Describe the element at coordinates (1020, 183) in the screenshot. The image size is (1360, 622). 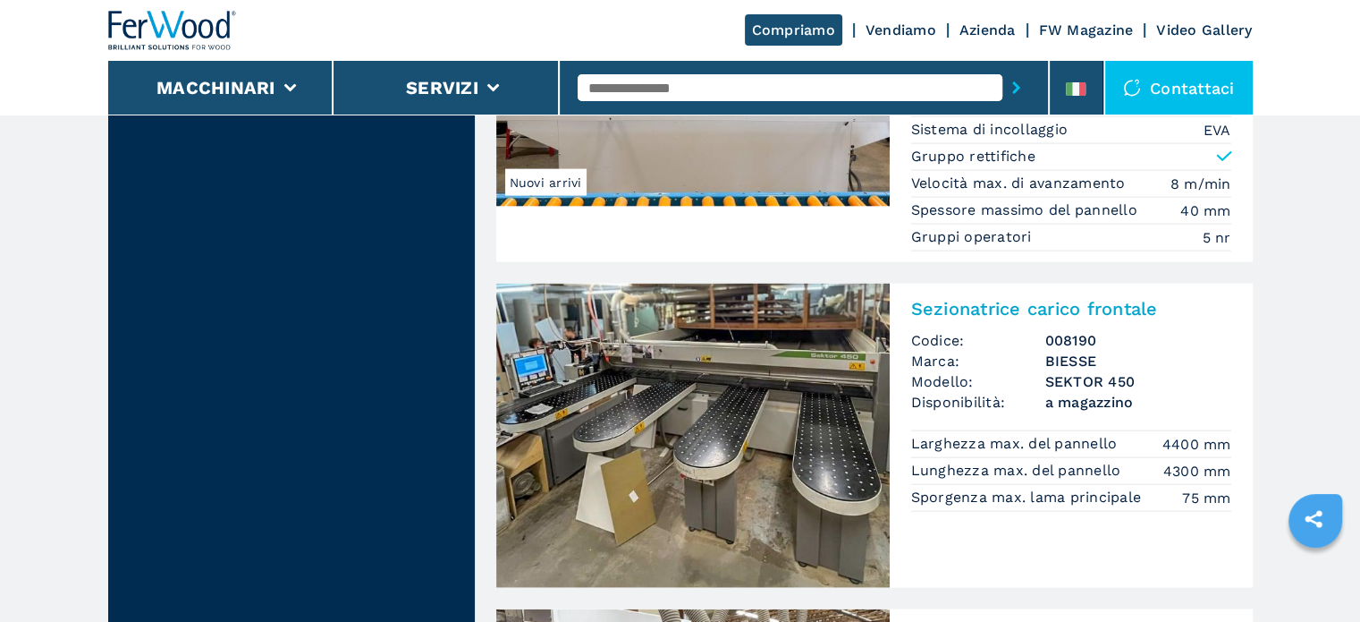
I see `p: Velocità max. di avanzamento` at that location.